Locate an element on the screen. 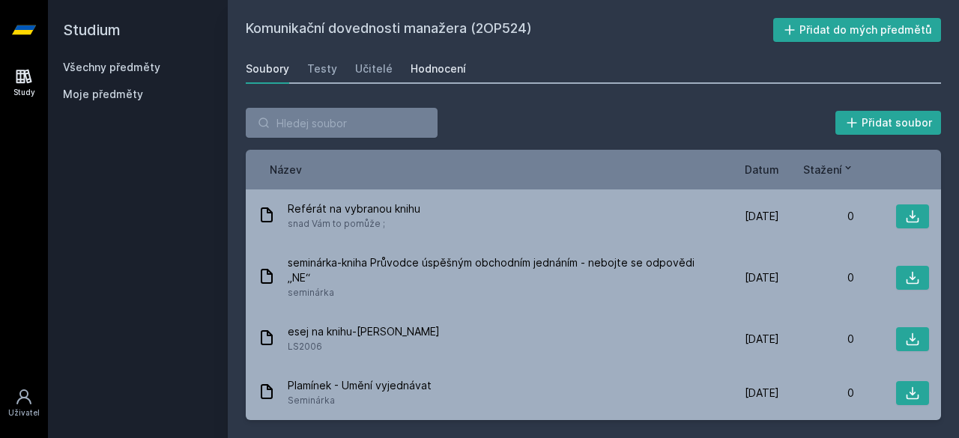  span: Plamínek - Umění vyjednávat is located at coordinates (360, 386).